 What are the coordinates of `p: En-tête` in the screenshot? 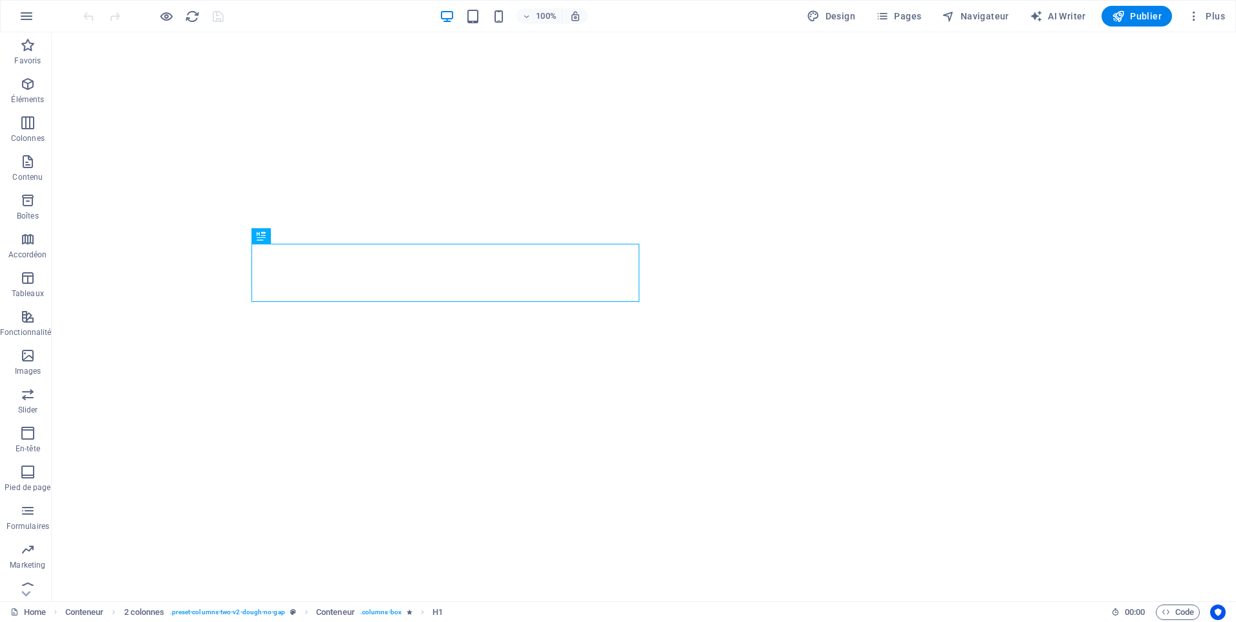 It's located at (28, 449).